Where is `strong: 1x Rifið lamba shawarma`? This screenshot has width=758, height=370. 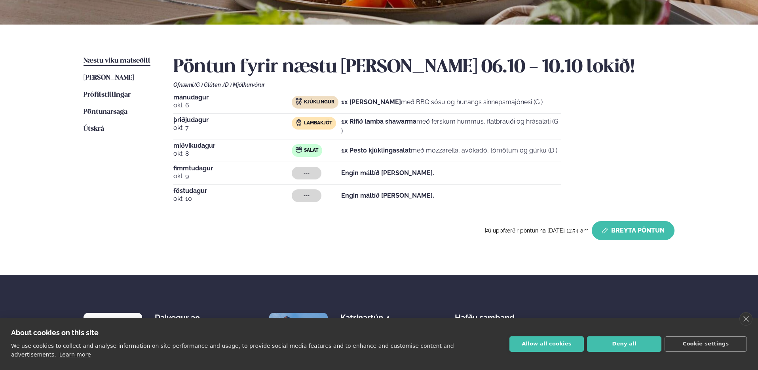 strong: 1x Rifið lamba shawarma is located at coordinates (379, 121).